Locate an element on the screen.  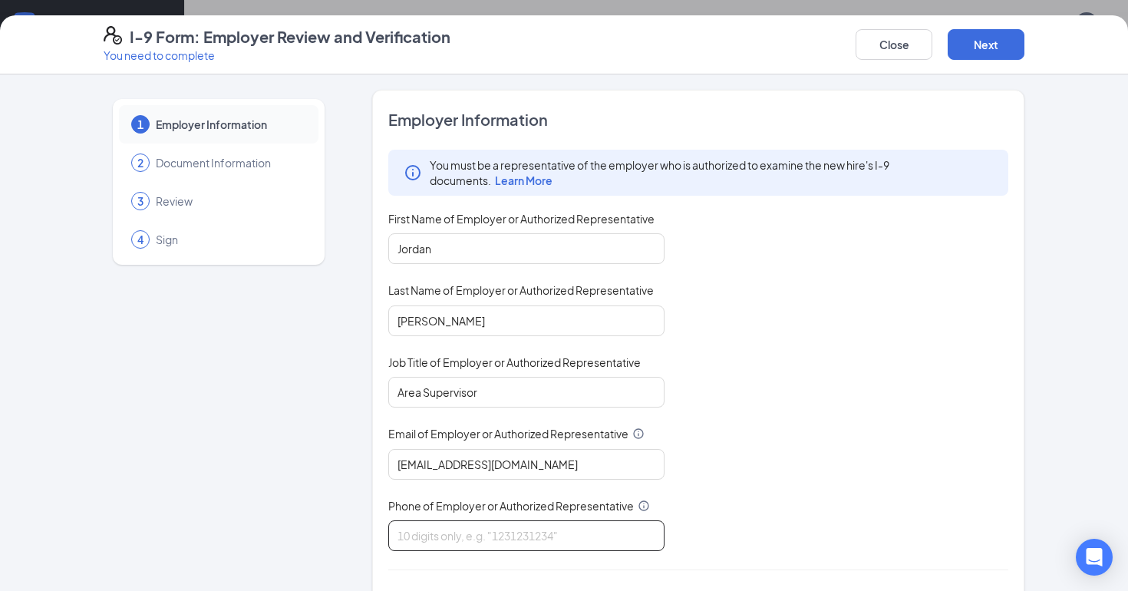
svg: FormI9EVerifyIcon is located at coordinates (113, 35).